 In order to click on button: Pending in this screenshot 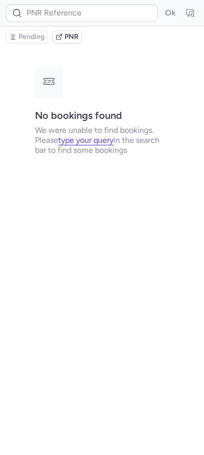, I will do `click(27, 37)`.